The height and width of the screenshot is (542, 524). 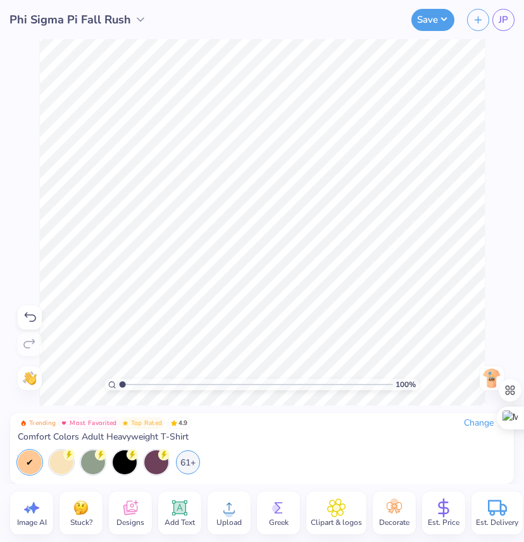 I want to click on span: JP, so click(x=503, y=20).